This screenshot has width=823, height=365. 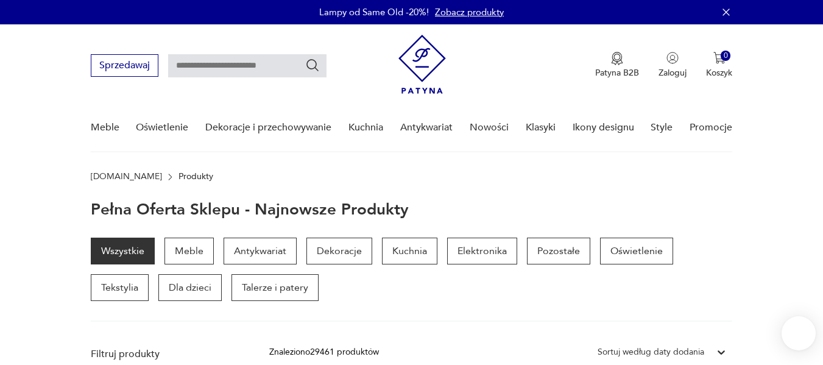 What do you see at coordinates (719, 65) in the screenshot?
I see `button: 0Koszyk` at bounding box center [719, 65].